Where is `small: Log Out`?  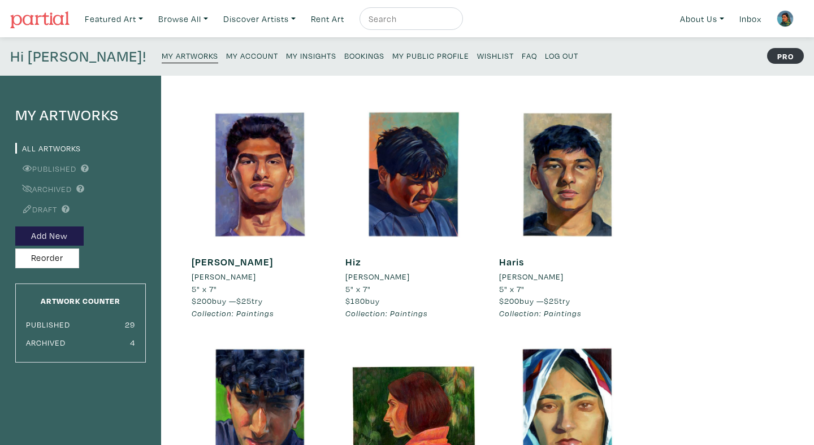 small: Log Out is located at coordinates (561, 55).